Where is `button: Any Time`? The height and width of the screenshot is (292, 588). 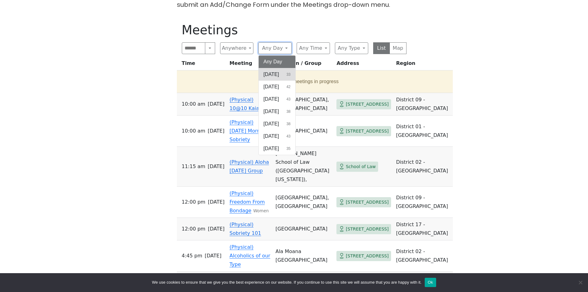
button: Any Time is located at coordinates (313, 48).